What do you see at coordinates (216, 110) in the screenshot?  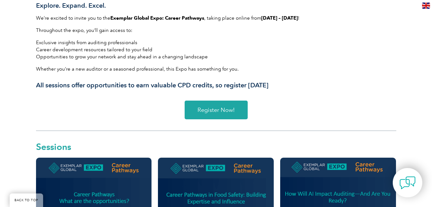 I see `a: Register Now!` at bounding box center [216, 110].